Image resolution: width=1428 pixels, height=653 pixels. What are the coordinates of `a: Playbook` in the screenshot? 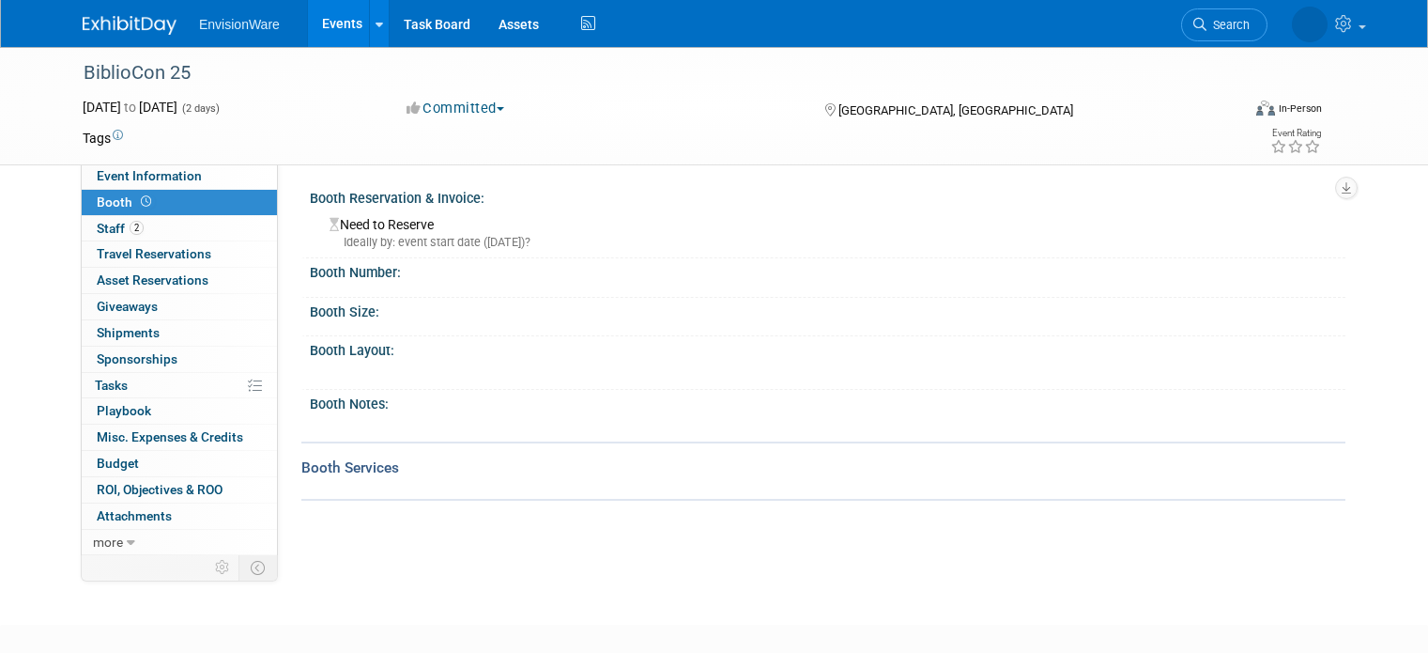 It's located at (179, 410).